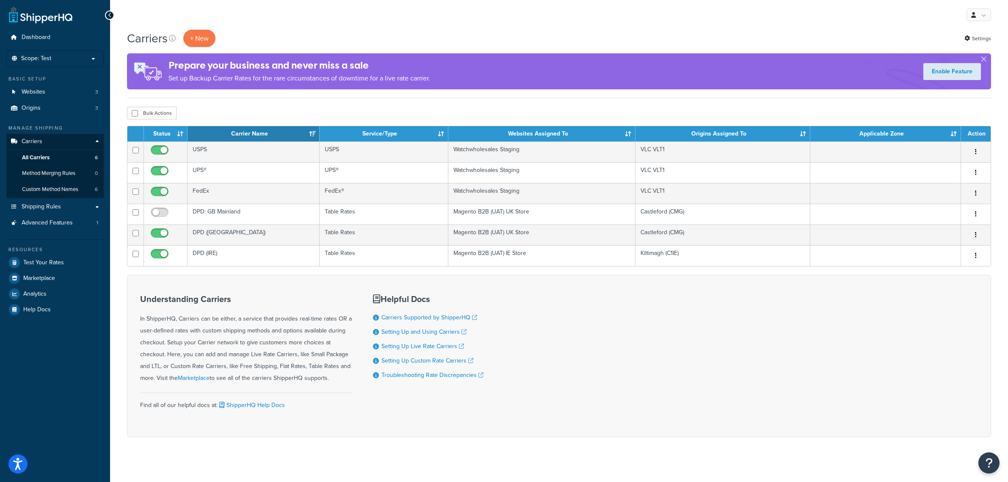 The image size is (1008, 482). What do you see at coordinates (55, 173) in the screenshot?
I see `a: Method Merging Rules 0` at bounding box center [55, 173].